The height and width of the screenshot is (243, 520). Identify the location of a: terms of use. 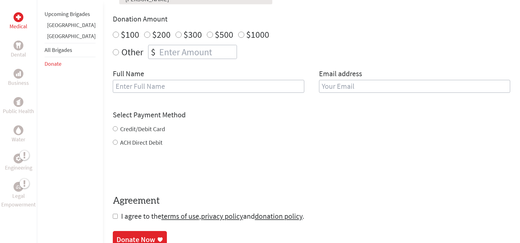
(180, 216).